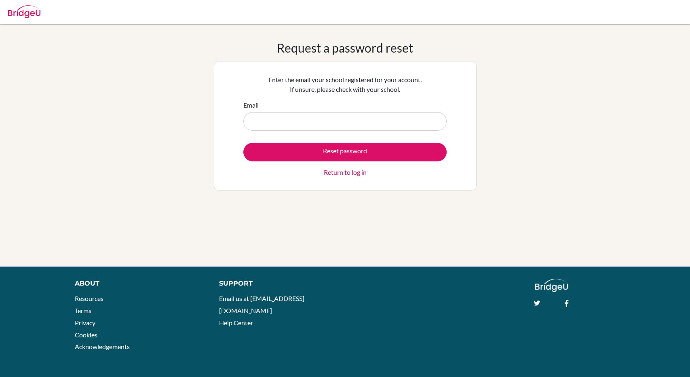 This screenshot has width=690, height=377. Describe the element at coordinates (236, 322) in the screenshot. I see `a: Help Center` at that location.